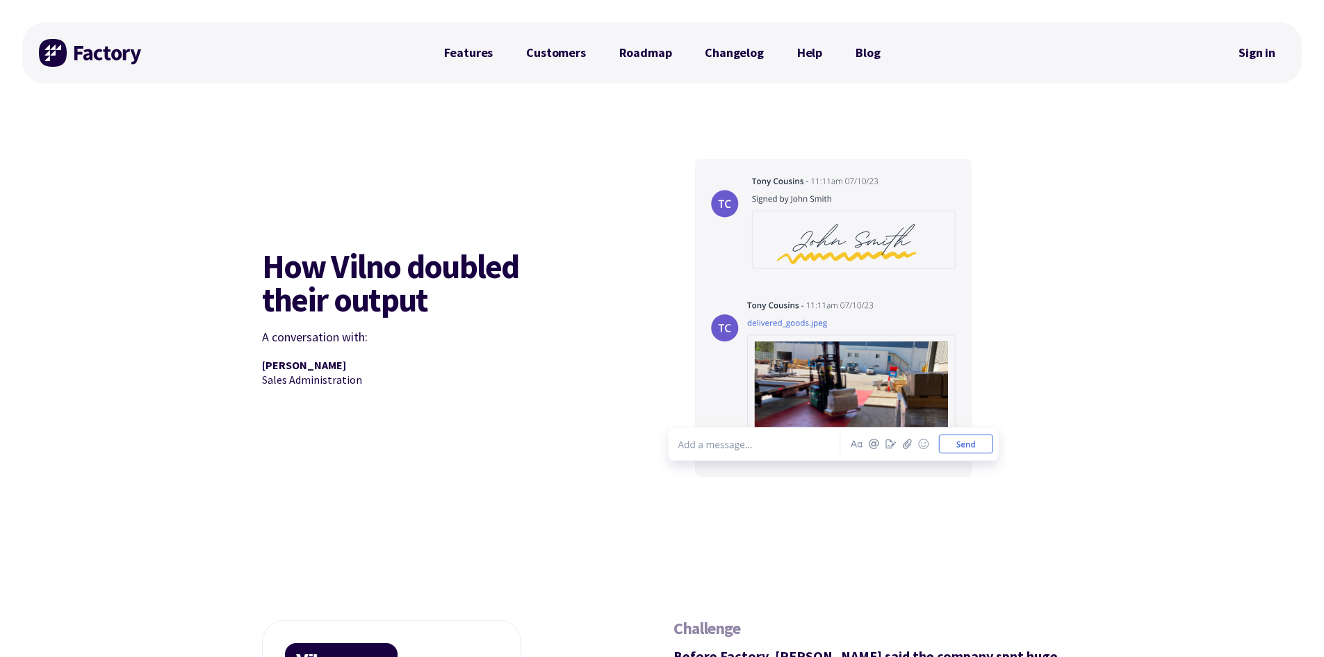 The width and height of the screenshot is (1324, 657). Describe the element at coordinates (422, 380) in the screenshot. I see `p: Sales Administration` at that location.